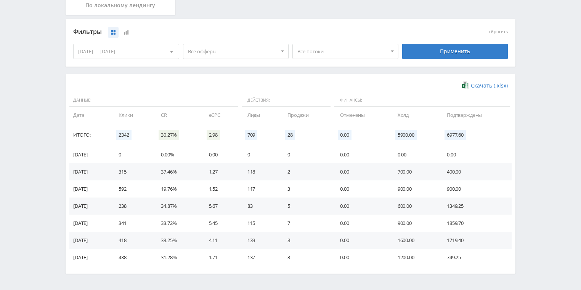  I want to click on div: Фильтры, so click(235, 32).